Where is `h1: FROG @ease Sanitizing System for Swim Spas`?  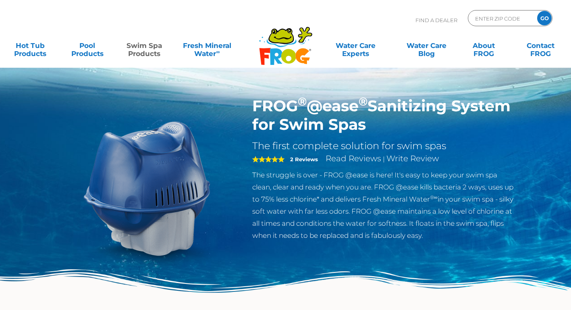 h1: FROG @ease Sanitizing System for Swim Spas is located at coordinates (384, 115).